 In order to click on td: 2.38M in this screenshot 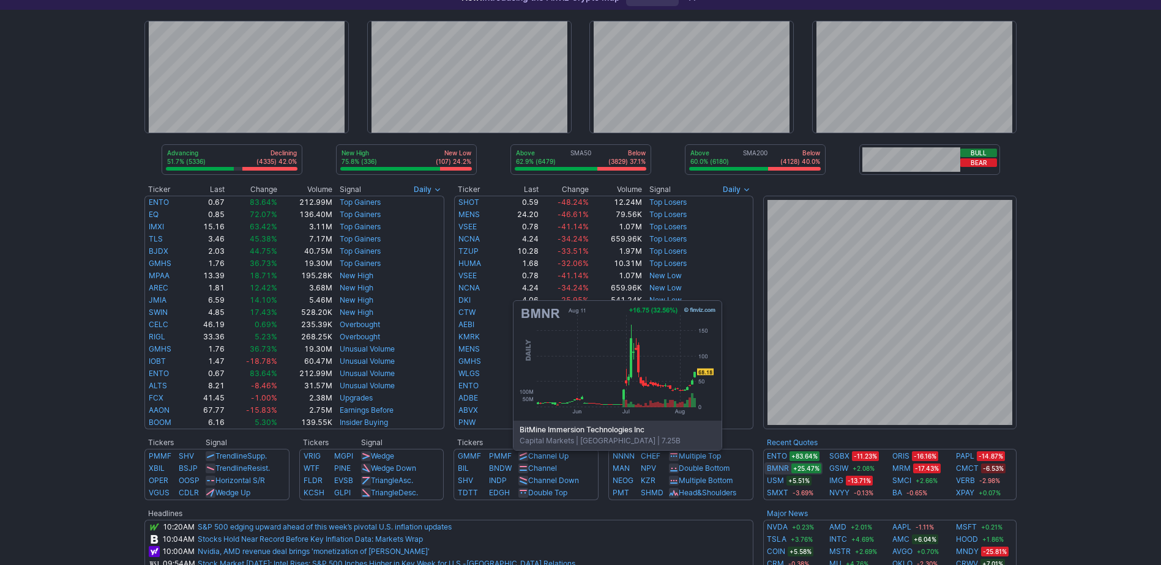, I will do `click(305, 398)`.